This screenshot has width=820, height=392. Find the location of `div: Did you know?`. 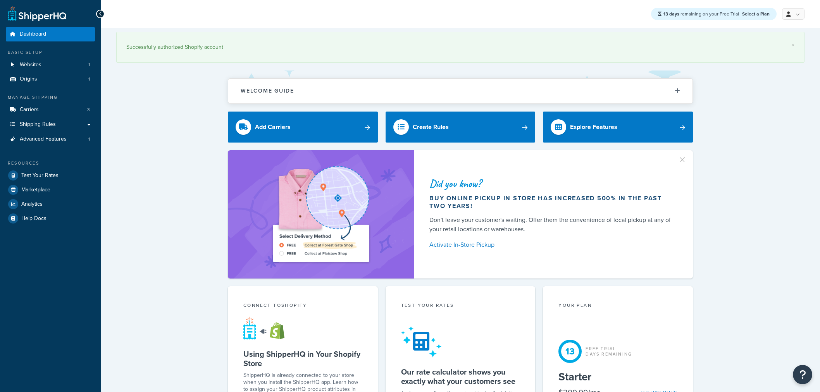

div: Did you know? is located at coordinates (552, 184).